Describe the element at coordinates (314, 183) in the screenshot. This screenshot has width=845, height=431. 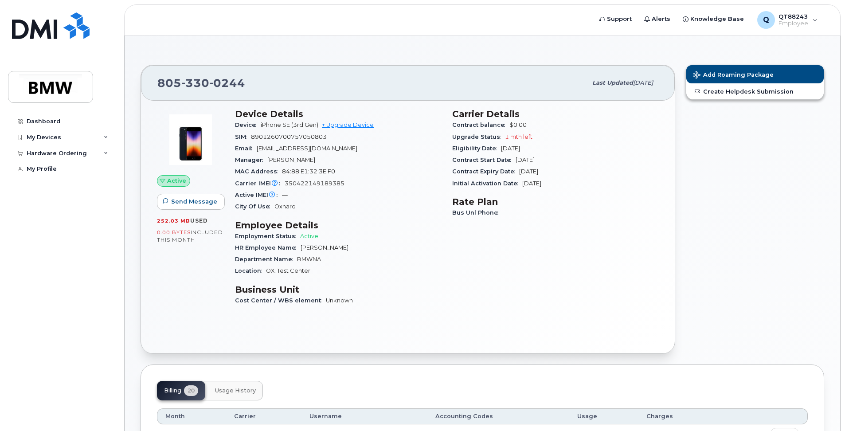
I see `span: 350422149189385` at that location.